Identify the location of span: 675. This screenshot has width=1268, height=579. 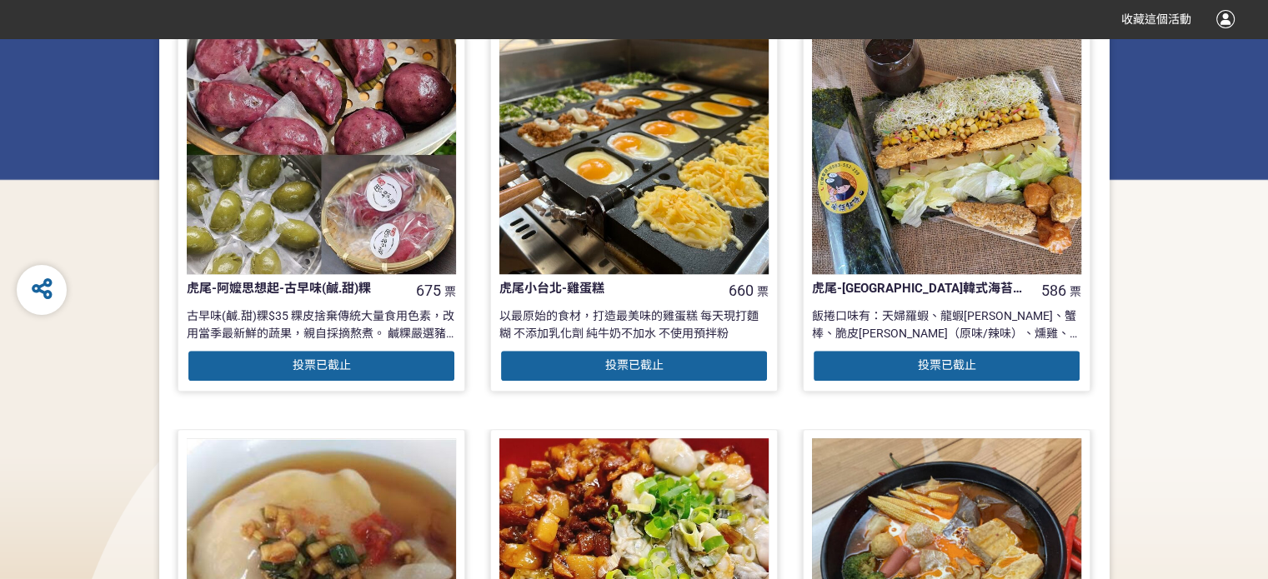
(429, 290).